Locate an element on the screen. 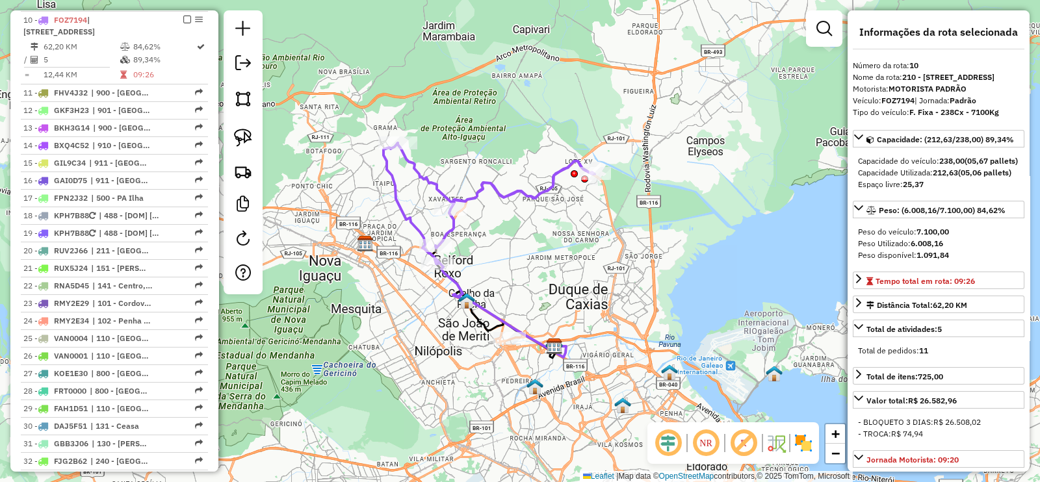  em: Opções is located at coordinates (199, 19).